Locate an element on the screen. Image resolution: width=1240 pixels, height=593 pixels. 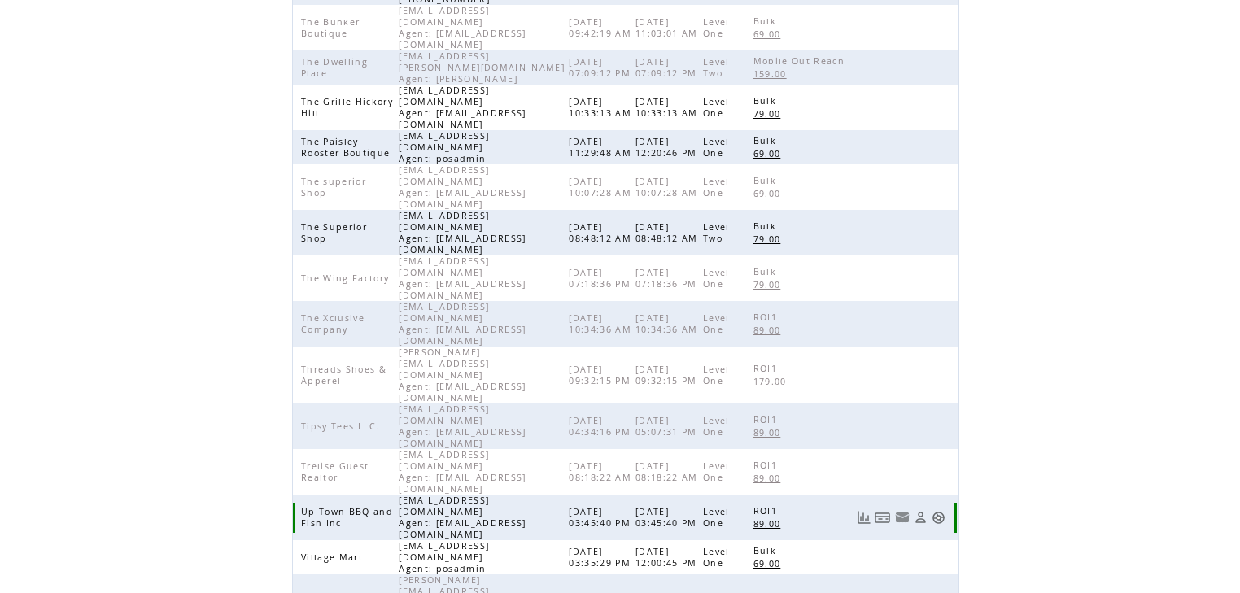
span: Mobile Out Reach is located at coordinates (801, 61).